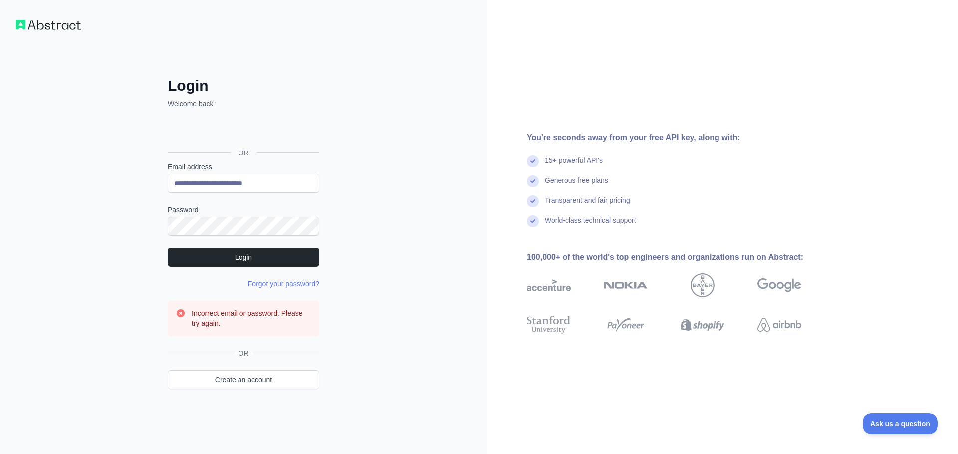 The height and width of the screenshot is (454, 958). What do you see at coordinates (680, 138) in the screenshot?
I see `div: You're seconds away from your free API key, along with:` at bounding box center [680, 138].